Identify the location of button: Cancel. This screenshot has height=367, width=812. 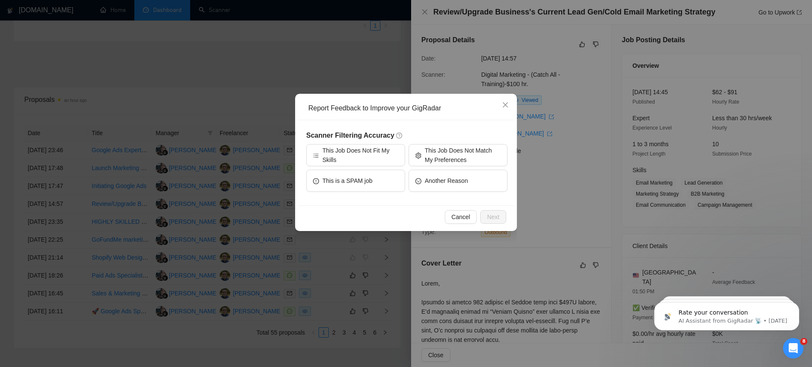
(461, 217).